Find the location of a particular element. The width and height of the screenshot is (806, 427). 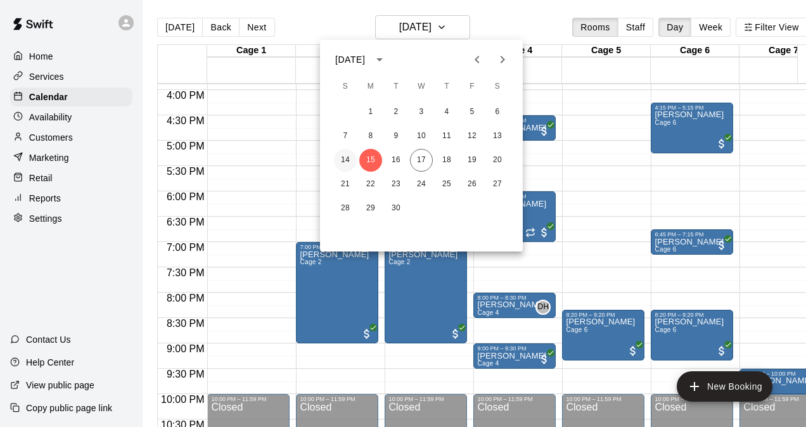

button: calendar view is open, switch to year view is located at coordinates (380, 60).